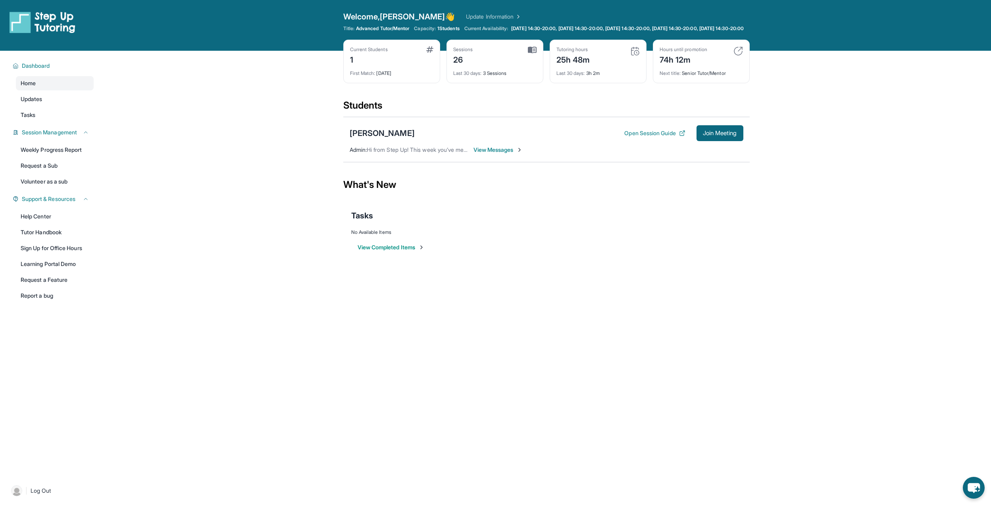  Describe the element at coordinates (49, 133) in the screenshot. I see `span: Session Management` at that location.